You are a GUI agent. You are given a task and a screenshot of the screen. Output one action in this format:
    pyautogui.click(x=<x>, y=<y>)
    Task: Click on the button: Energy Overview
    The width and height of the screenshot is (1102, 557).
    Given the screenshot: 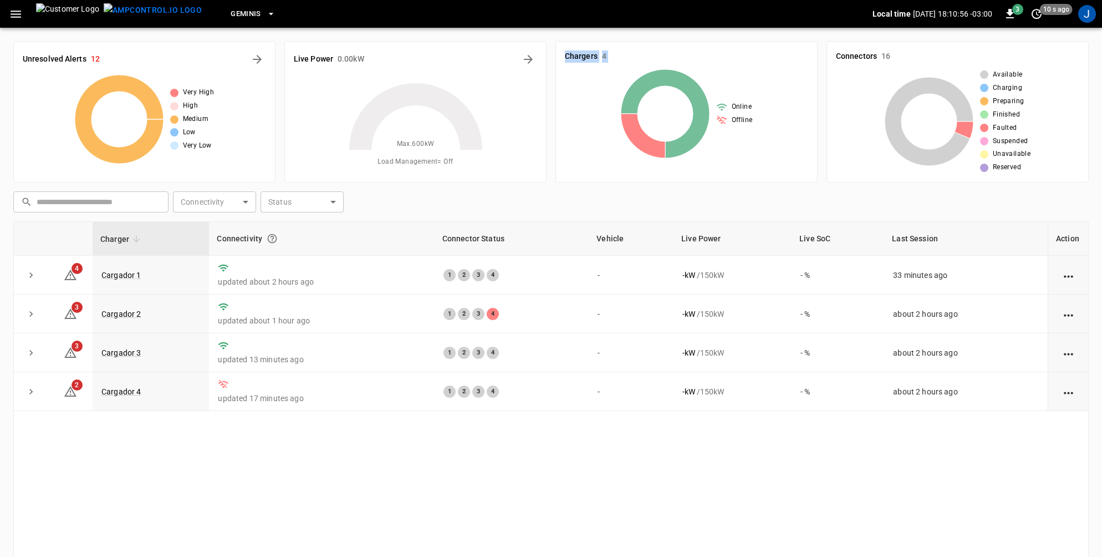 What is the action you would take?
    pyautogui.click(x=528, y=59)
    